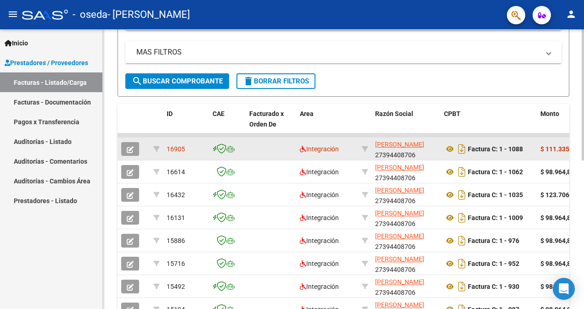  I want to click on span: 15716, so click(176, 264).